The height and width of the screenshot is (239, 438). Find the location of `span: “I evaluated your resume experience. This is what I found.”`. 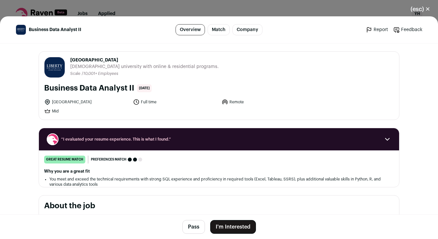

span: “I evaluated your resume experience. This is what I found.” is located at coordinates (219, 139).